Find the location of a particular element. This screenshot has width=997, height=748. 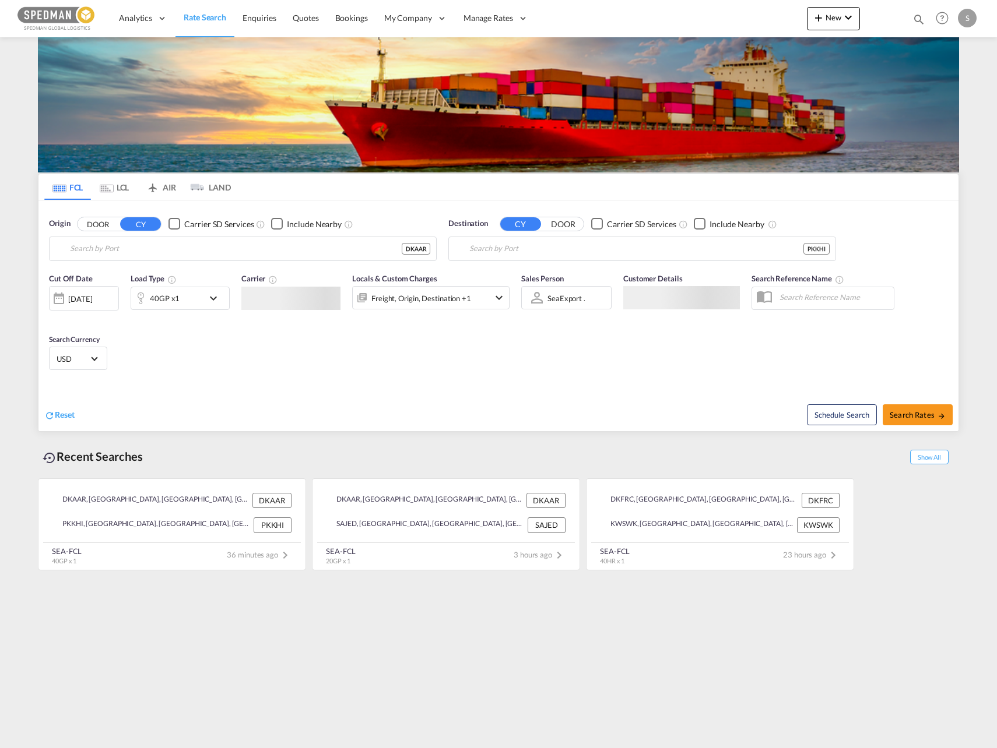

span: Customer Details is located at coordinates (652, 279).